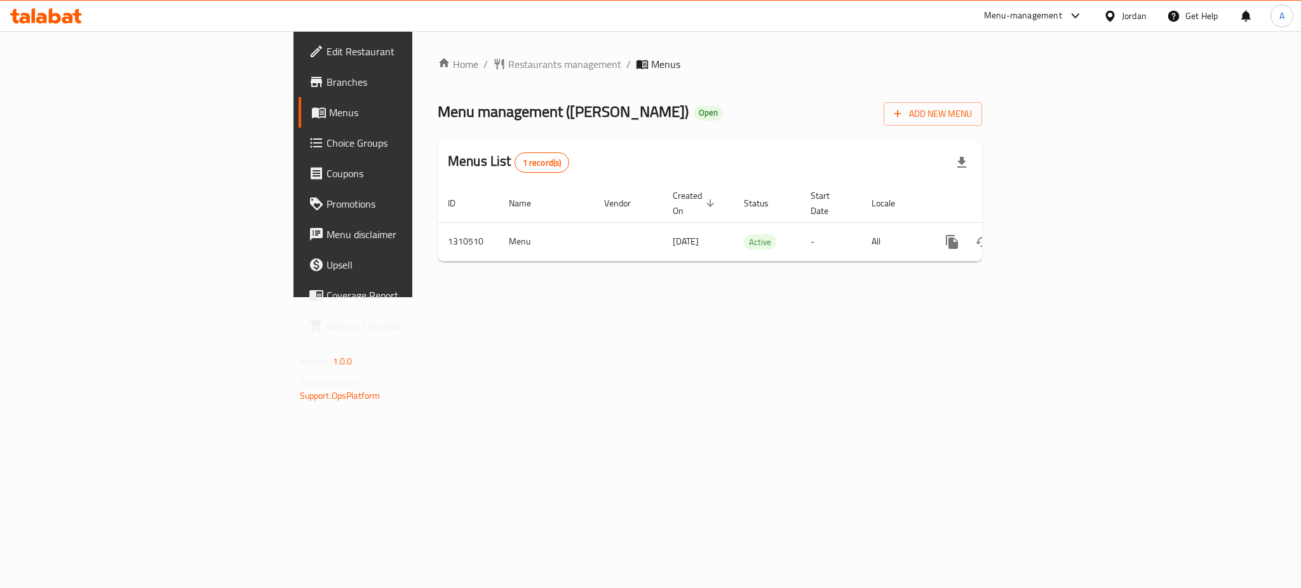  Describe the element at coordinates (565, 64) in the screenshot. I see `span: Restaurants management` at that location.